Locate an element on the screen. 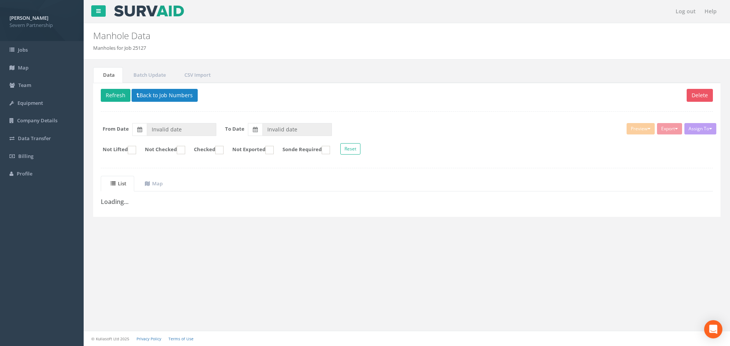 The height and width of the screenshot is (346, 730). a: CSV Import is located at coordinates (197, 75).